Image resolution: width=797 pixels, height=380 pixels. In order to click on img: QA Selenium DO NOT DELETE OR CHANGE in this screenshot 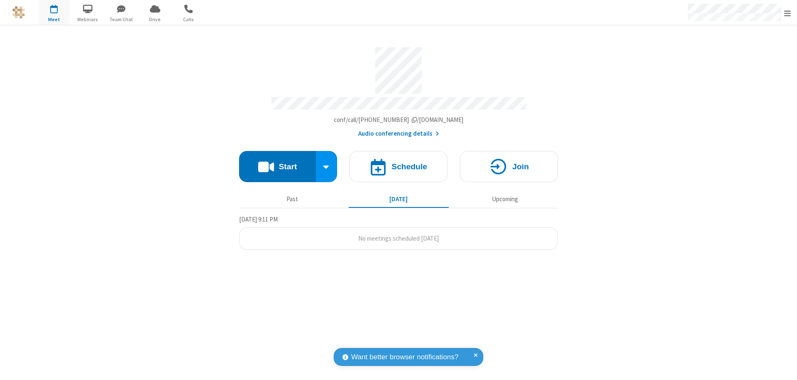, I will do `click(19, 12)`.